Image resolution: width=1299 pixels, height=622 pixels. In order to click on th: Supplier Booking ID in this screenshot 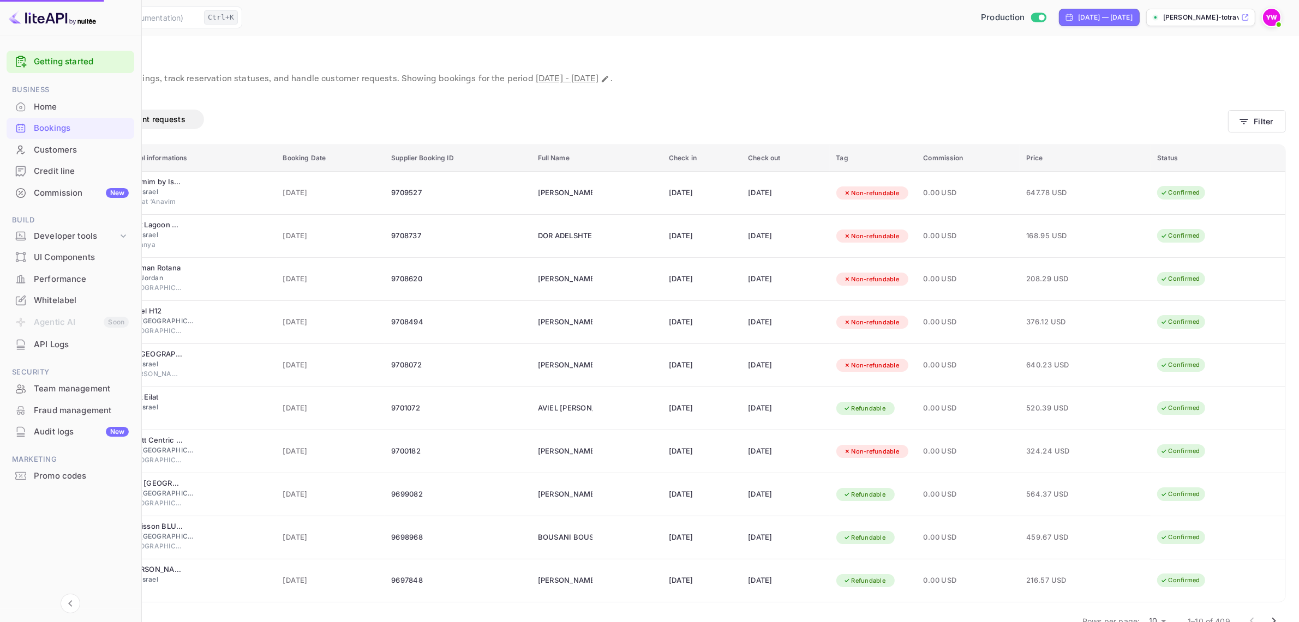, I will do `click(458, 158)`.